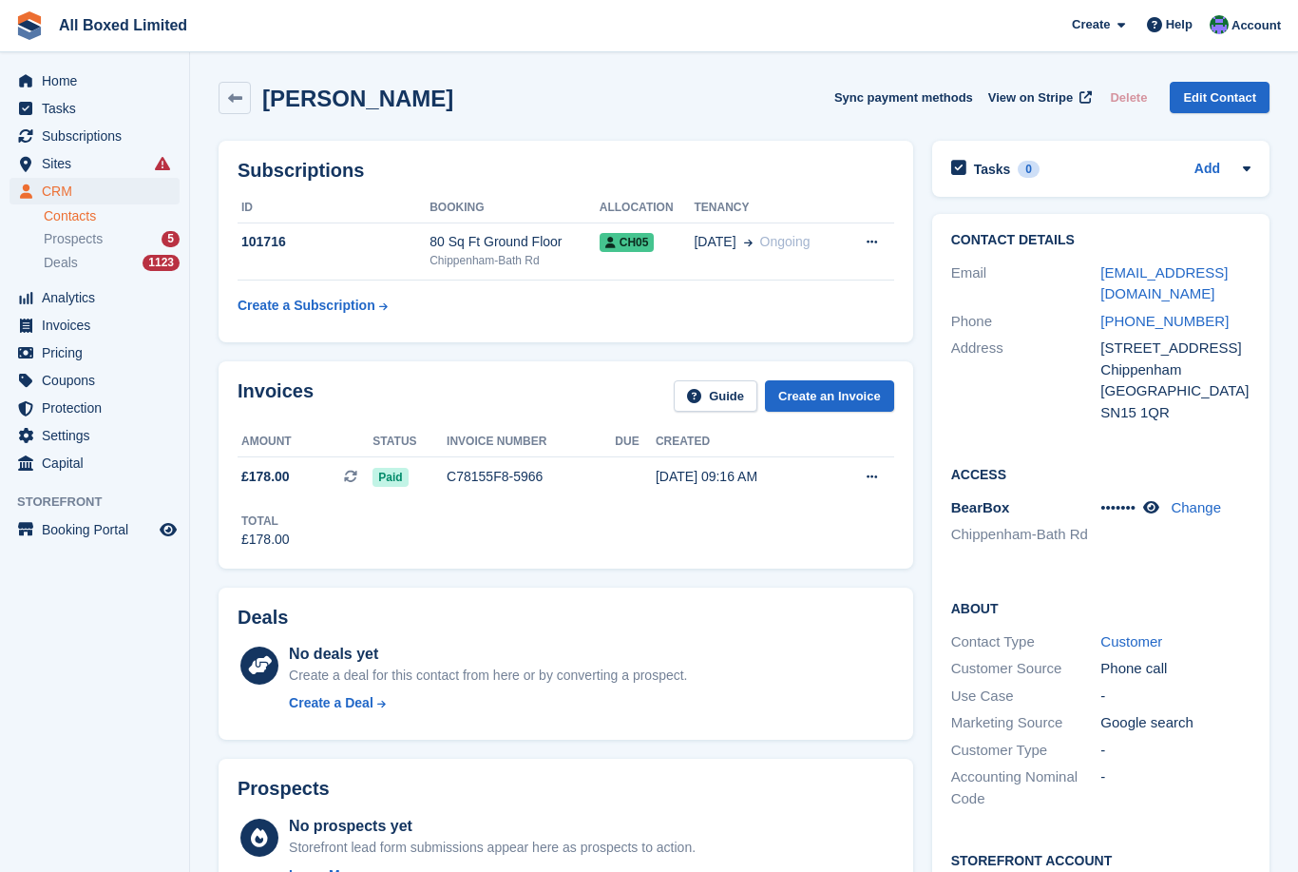  I want to click on a: Customer, so click(1131, 641).